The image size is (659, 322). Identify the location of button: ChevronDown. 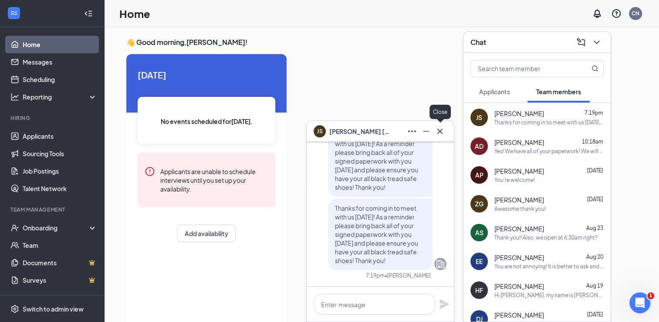
(597, 42).